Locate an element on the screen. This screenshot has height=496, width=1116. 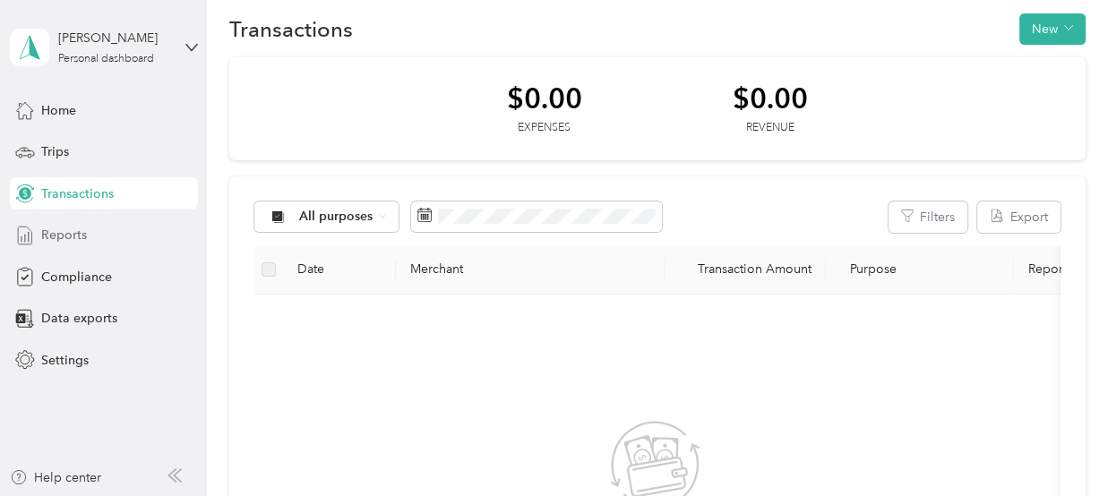
button: Filters is located at coordinates (928, 217).